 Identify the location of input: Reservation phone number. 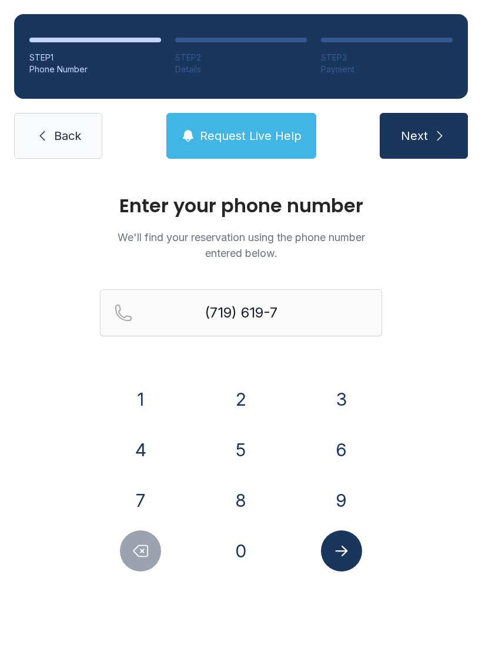
(241, 313).